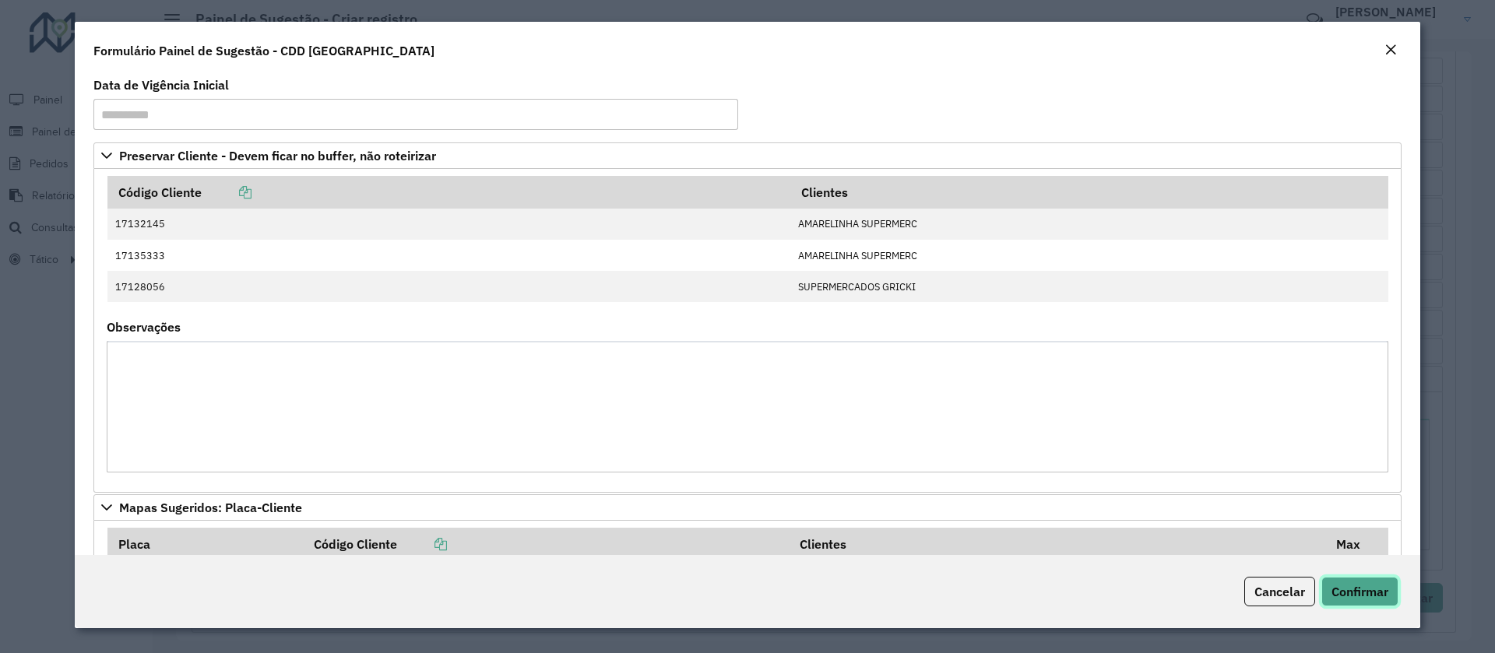 The height and width of the screenshot is (653, 1495). I want to click on button: Close, so click(1391, 51).